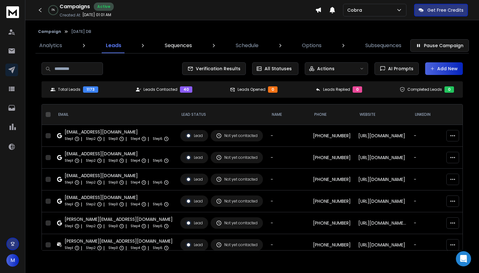 The image size is (479, 273). Describe the element at coordinates (69, 90) in the screenshot. I see `p: Total Leads` at that location.